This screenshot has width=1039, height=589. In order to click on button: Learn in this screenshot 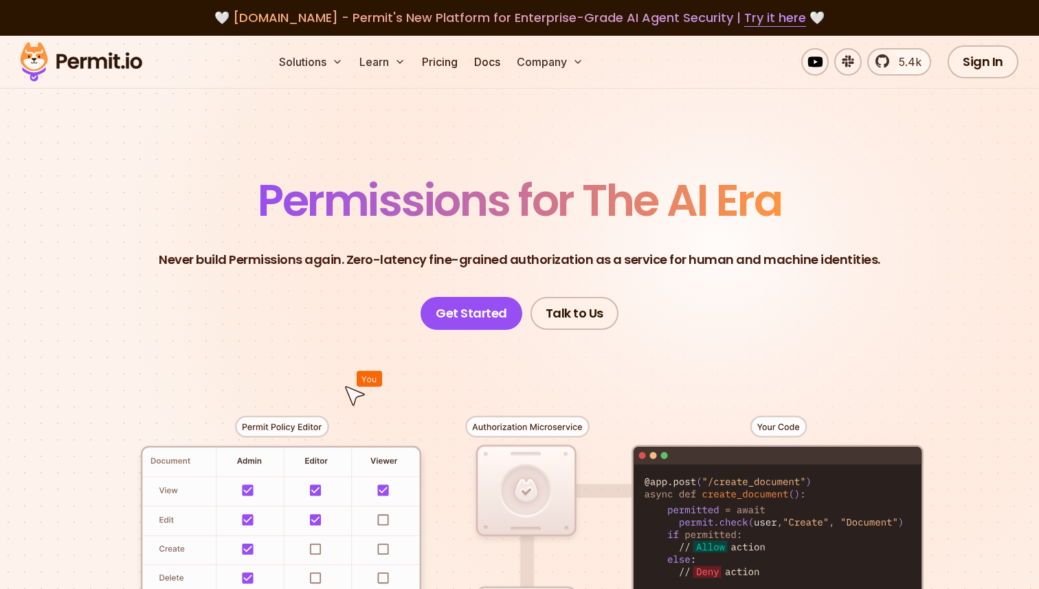, I will do `click(382, 62)`.